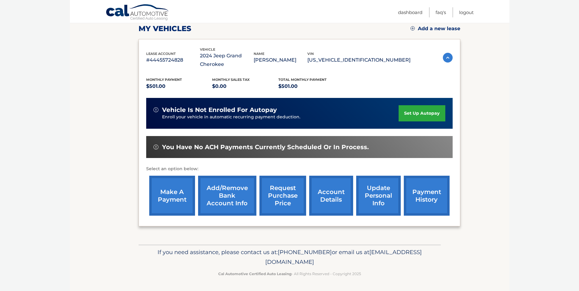  What do you see at coordinates (245, 86) in the screenshot?
I see `p: $0.00` at bounding box center [245, 86].